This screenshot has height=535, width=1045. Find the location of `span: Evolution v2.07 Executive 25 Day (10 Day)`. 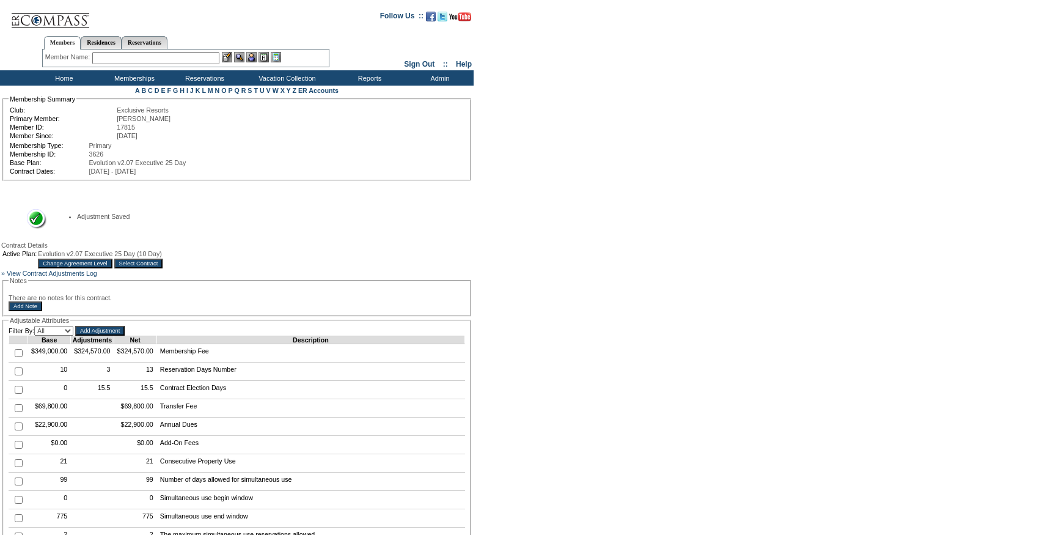

span: Evolution v2.07 Executive 25 Day (10 Day) is located at coordinates (100, 254).